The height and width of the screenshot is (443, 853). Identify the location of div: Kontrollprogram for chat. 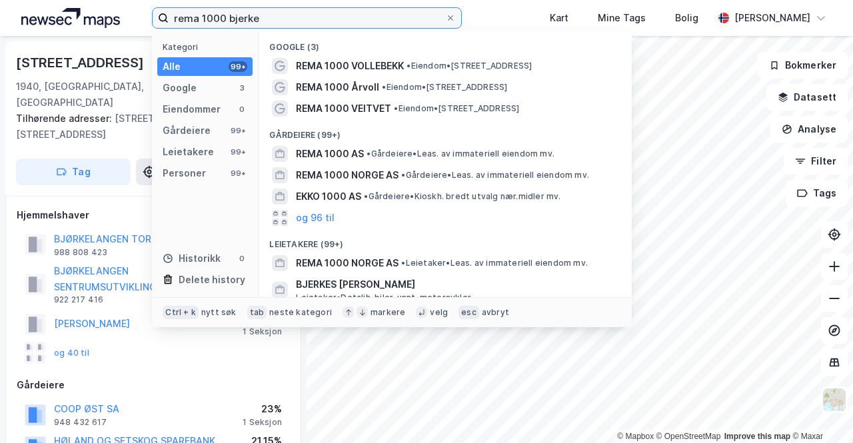
(819, 411).